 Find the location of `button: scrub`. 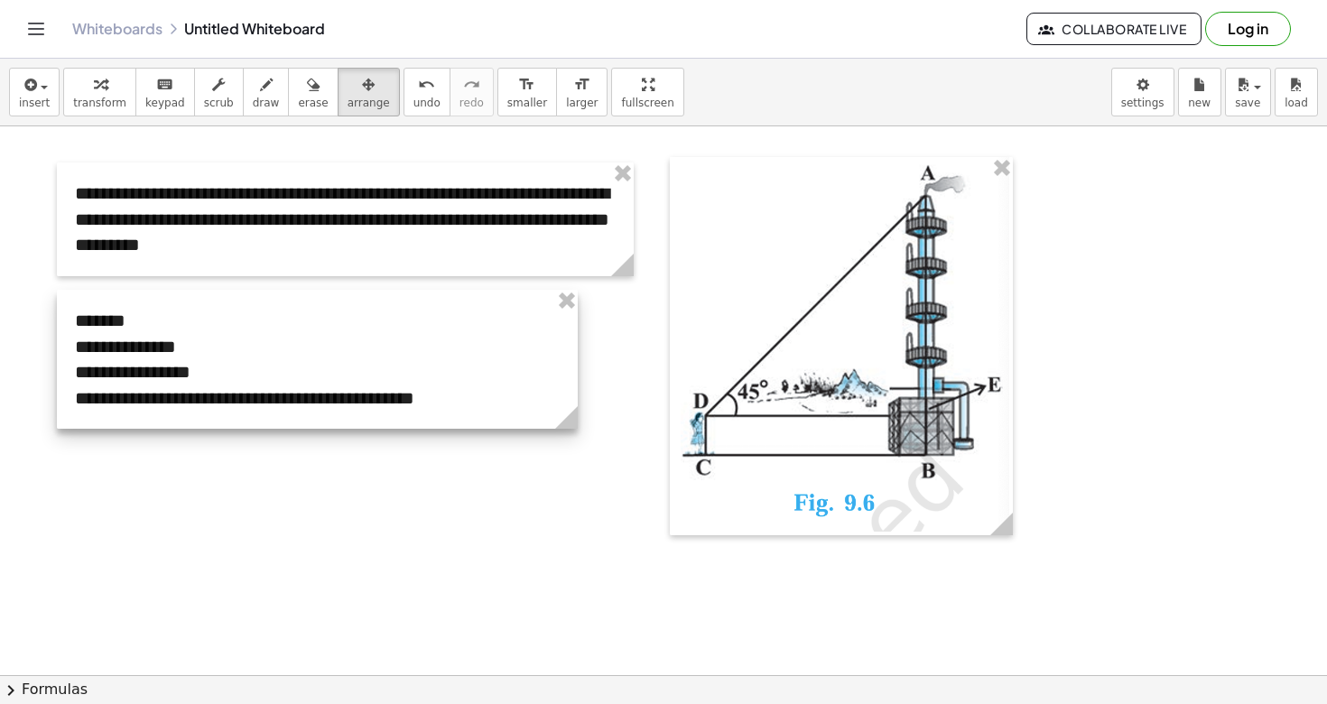

button: scrub is located at coordinates (219, 92).